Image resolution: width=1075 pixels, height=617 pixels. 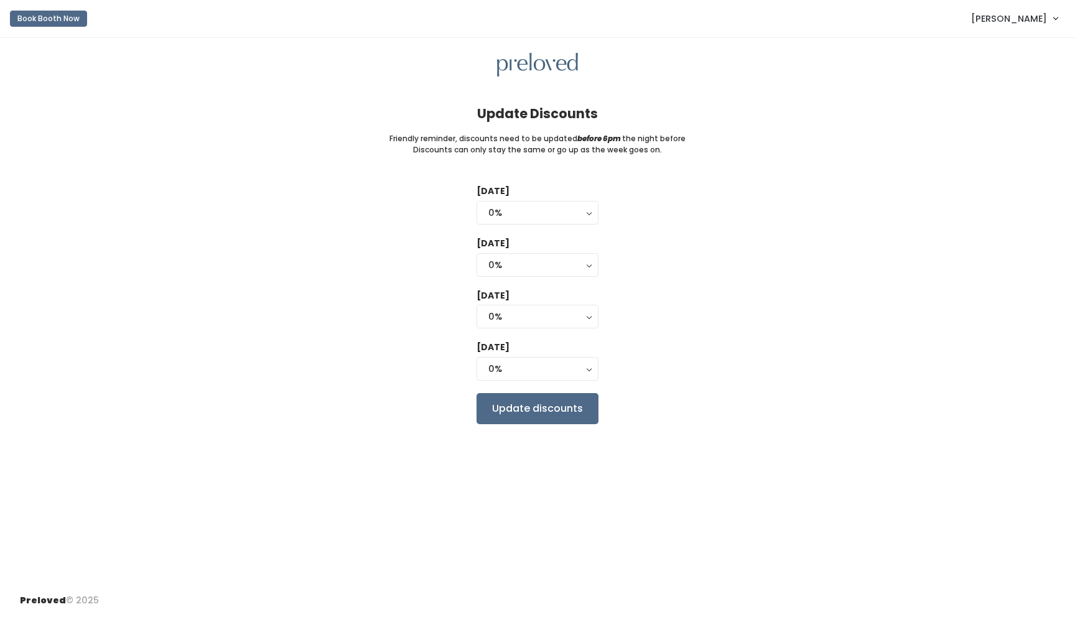 What do you see at coordinates (59, 595) in the screenshot?
I see `div: © 2025` at bounding box center [59, 595].